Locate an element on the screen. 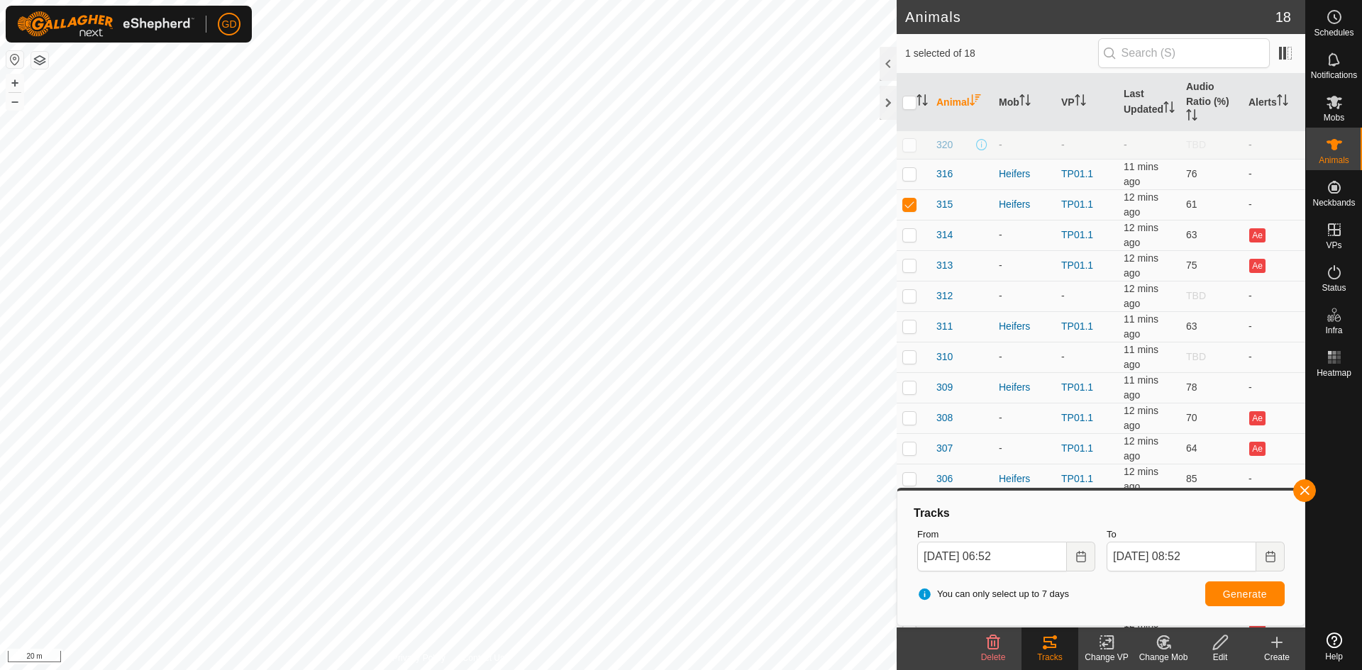 The image size is (1362, 670). span: 311 is located at coordinates (944, 326).